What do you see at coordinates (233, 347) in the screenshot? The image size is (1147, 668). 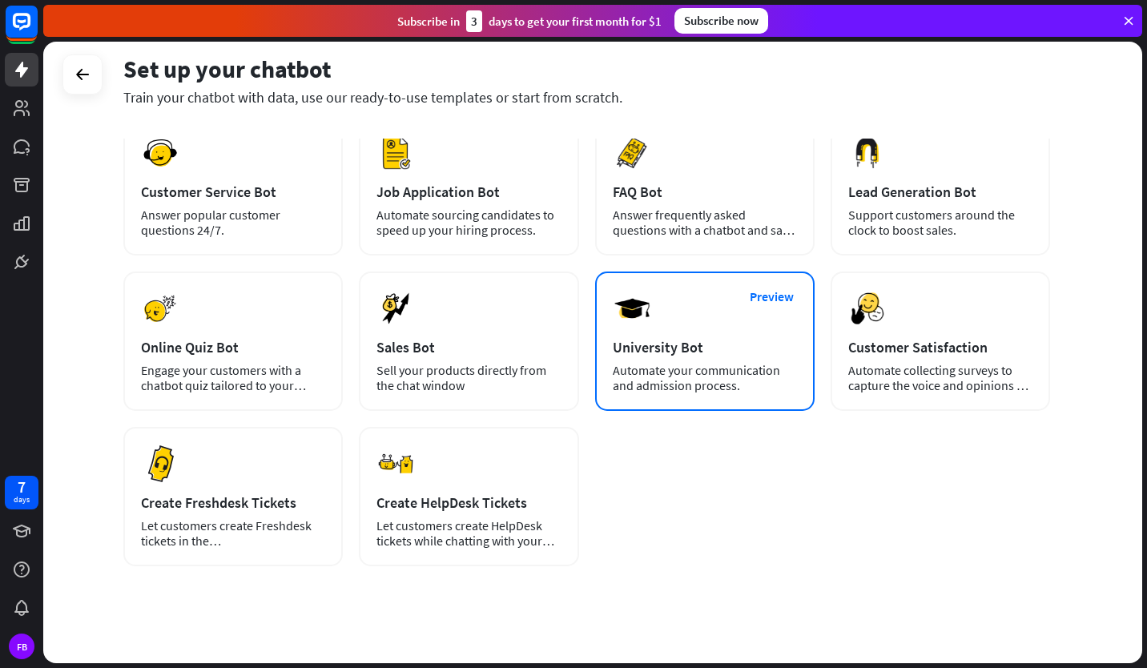 I see `div: Online Quiz Bot` at bounding box center [233, 347].